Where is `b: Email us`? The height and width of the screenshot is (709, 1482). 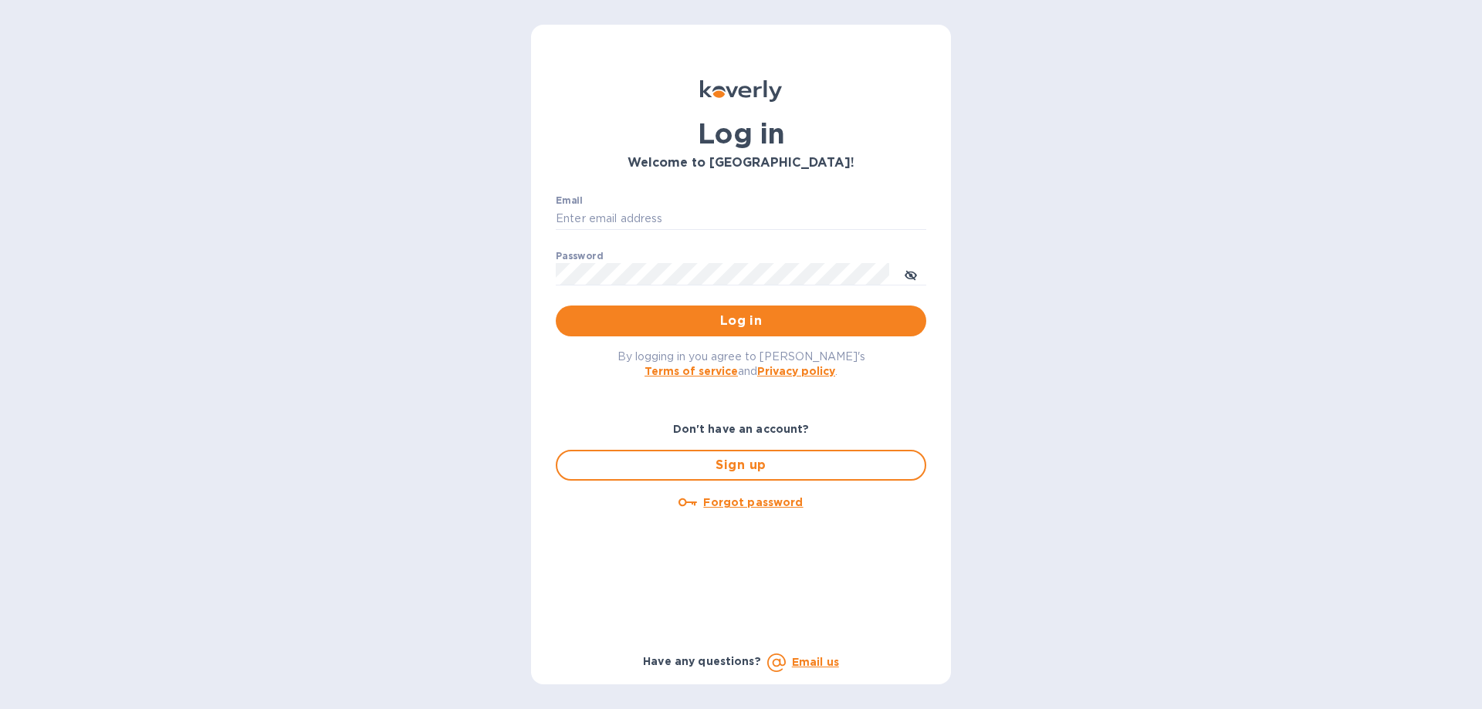 b: Email us is located at coordinates (815, 662).